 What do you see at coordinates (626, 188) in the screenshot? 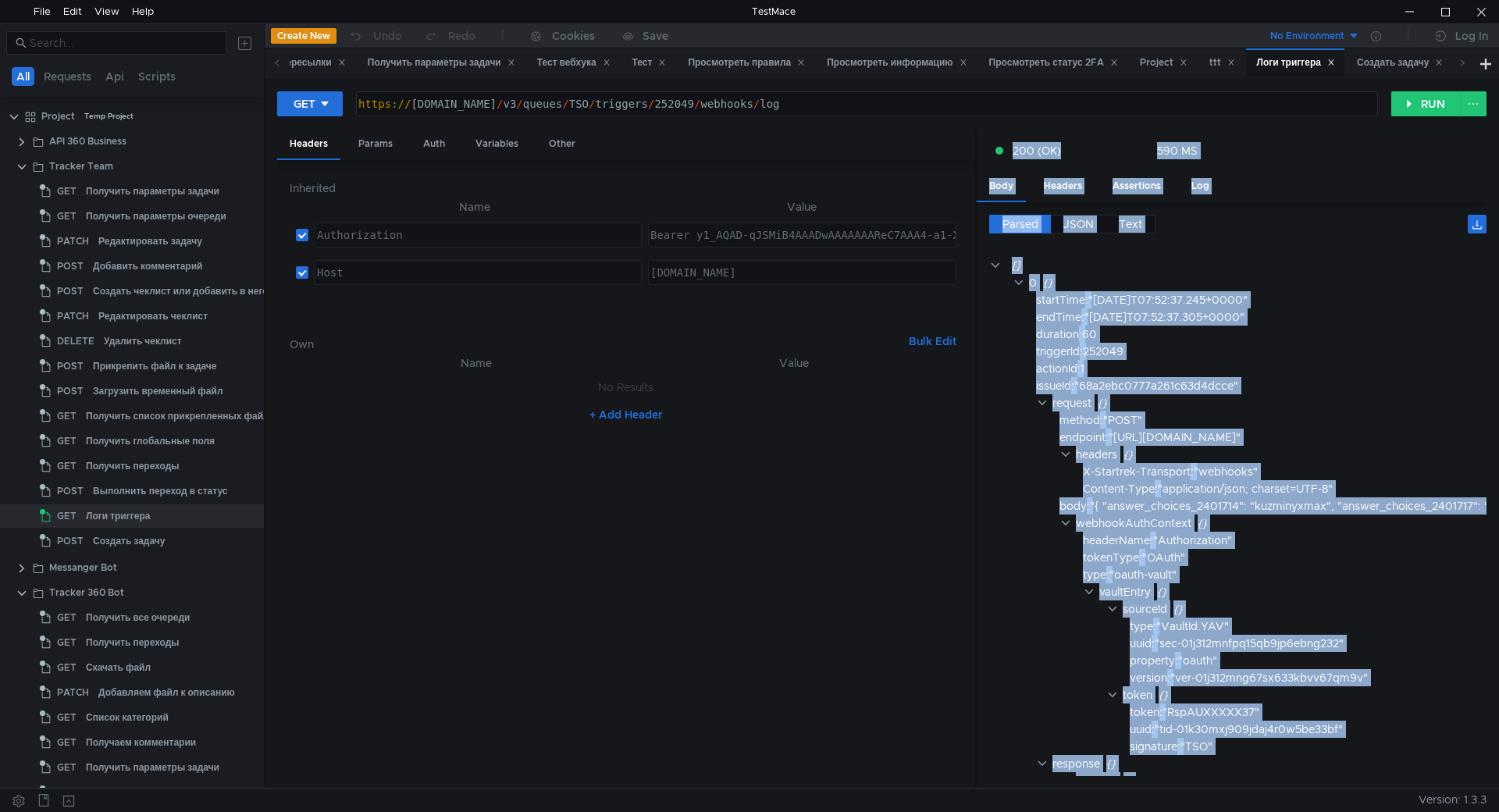
I see `h6: Inherited` at bounding box center [626, 188].